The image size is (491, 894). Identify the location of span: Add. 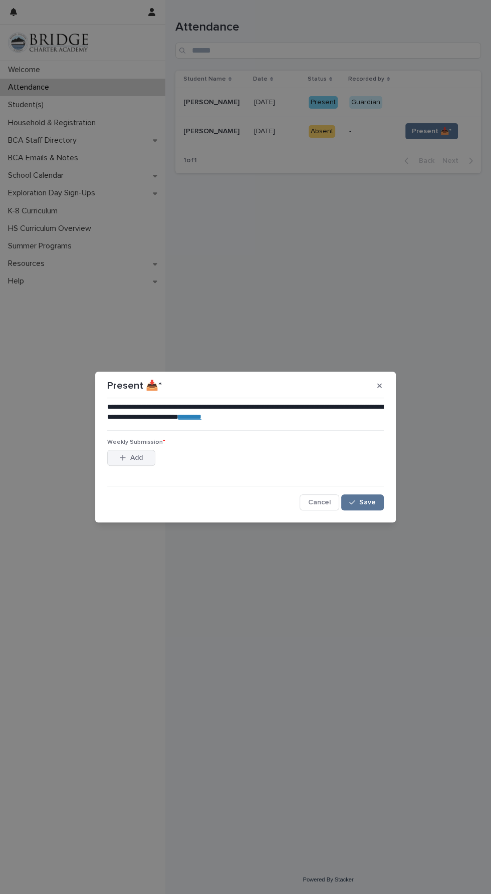
(136, 458).